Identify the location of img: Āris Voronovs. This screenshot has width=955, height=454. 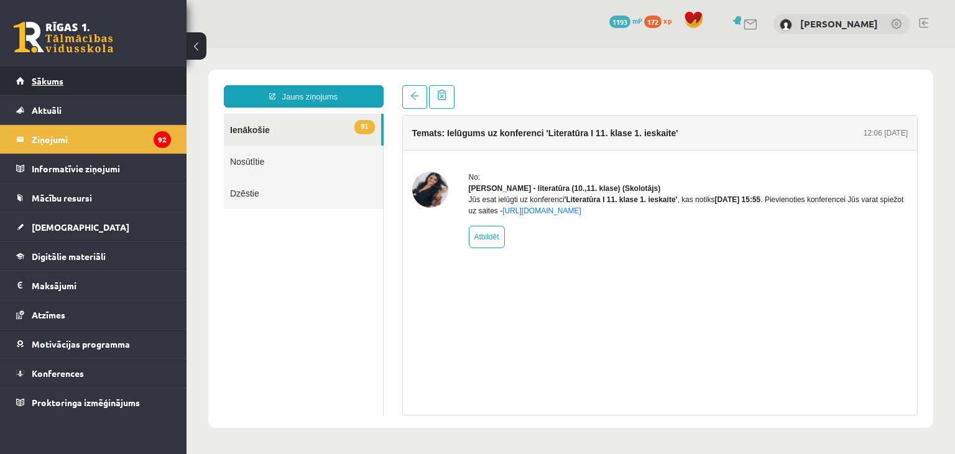
(786, 25).